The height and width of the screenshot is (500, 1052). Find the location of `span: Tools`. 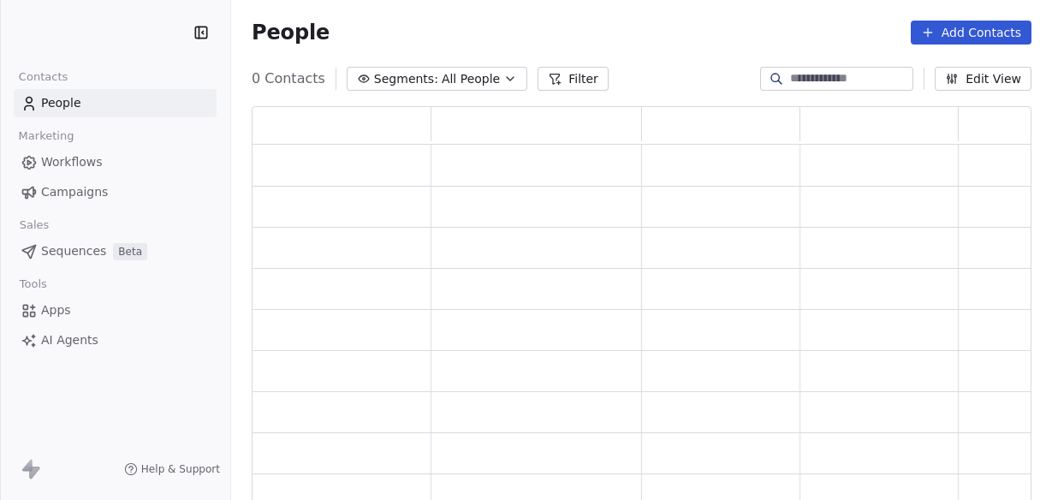

span: Tools is located at coordinates (33, 284).